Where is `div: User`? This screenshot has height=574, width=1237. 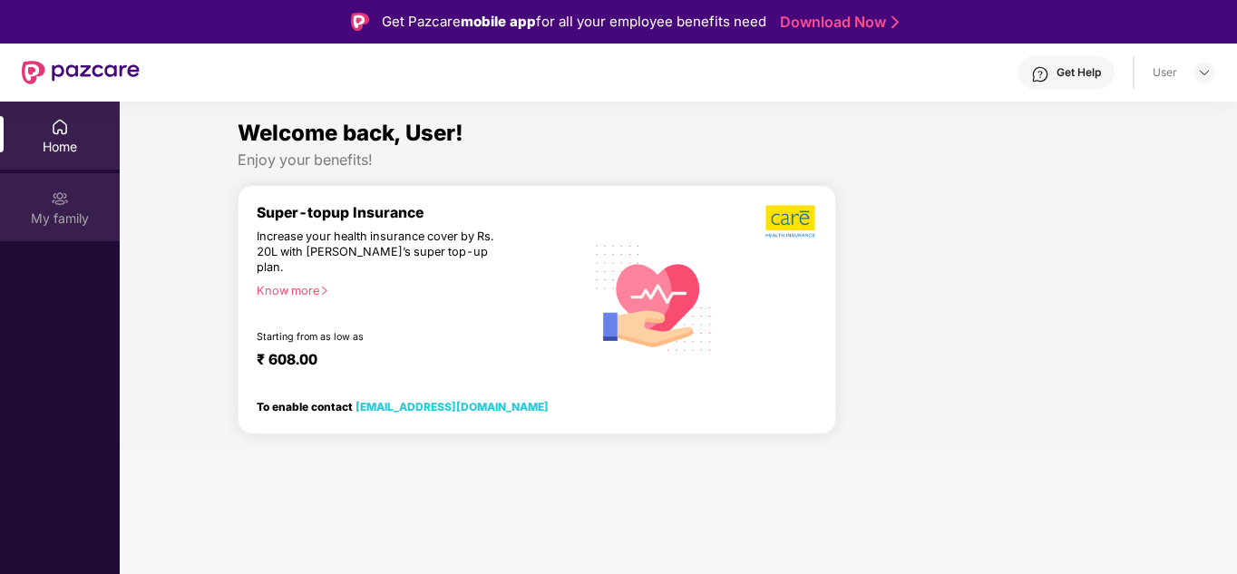
div: User is located at coordinates (1165, 73).